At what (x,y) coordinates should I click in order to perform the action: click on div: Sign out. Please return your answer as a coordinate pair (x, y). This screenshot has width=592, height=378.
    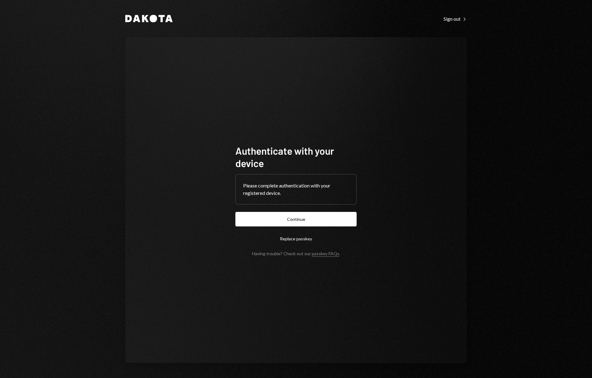
    Looking at the image, I should click on (455, 19).